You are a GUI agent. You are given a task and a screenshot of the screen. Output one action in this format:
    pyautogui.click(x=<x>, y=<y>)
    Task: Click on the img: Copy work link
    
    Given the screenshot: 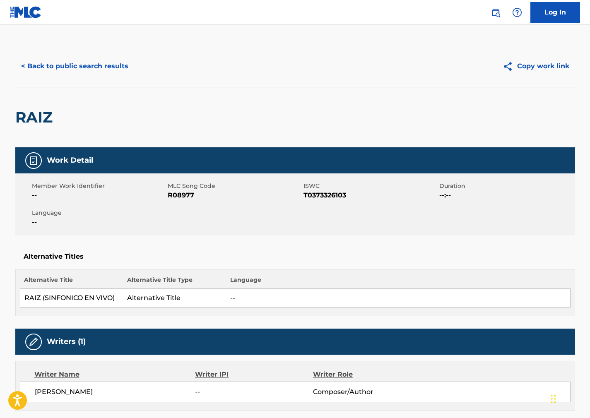 What is the action you would take?
    pyautogui.click(x=509, y=66)
    